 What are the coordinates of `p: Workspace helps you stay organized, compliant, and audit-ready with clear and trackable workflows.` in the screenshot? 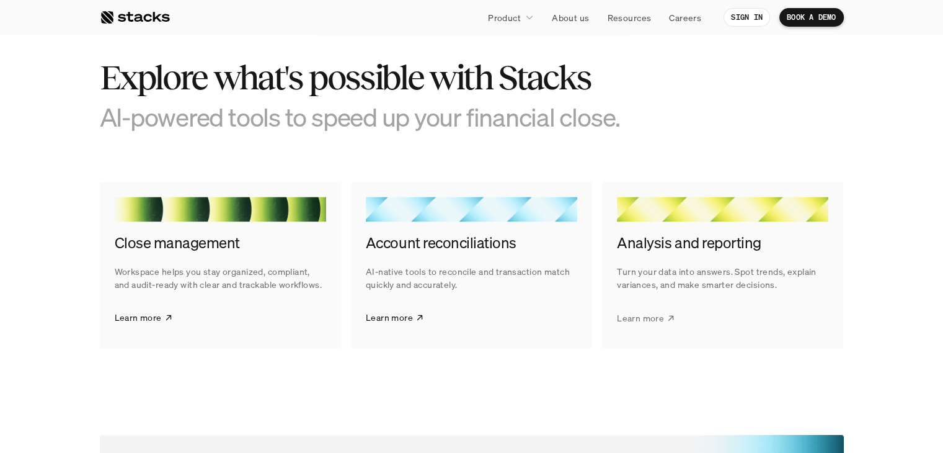 It's located at (220, 278).